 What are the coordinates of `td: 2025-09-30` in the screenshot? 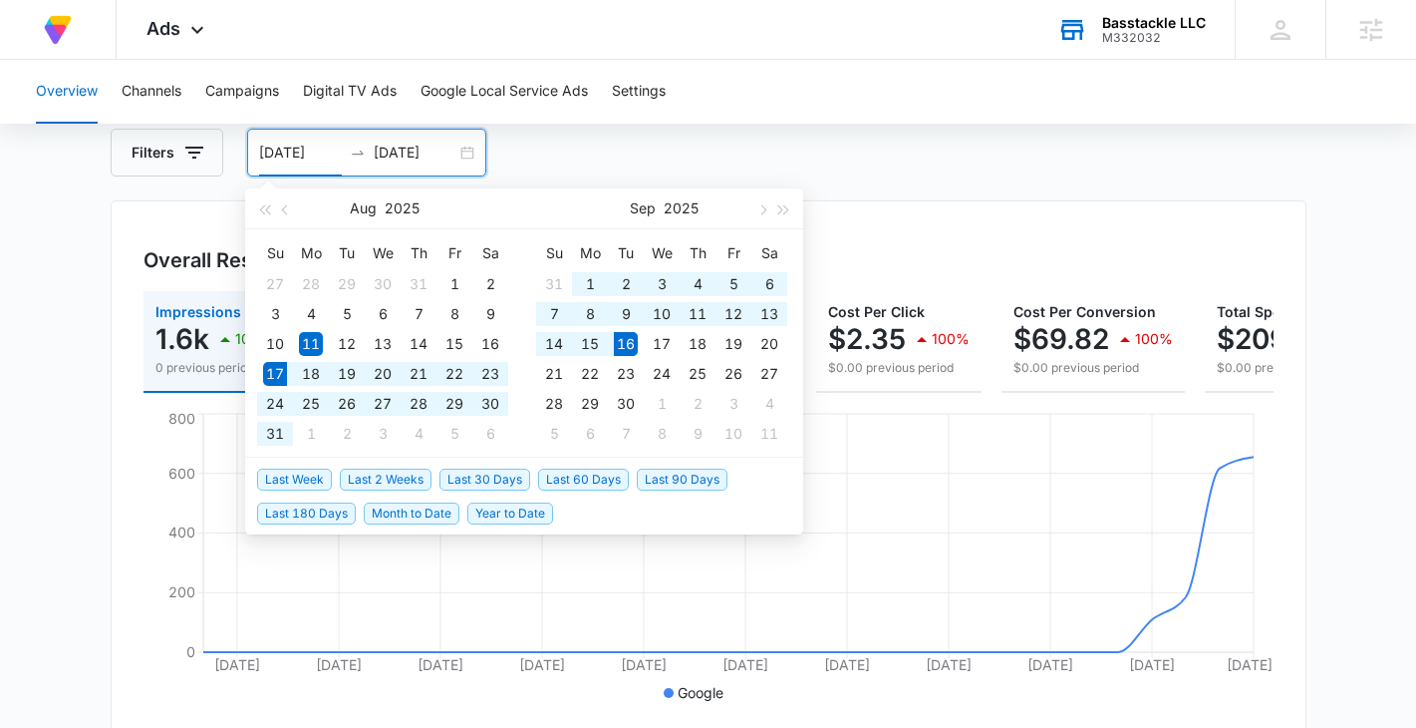 It's located at (626, 404).